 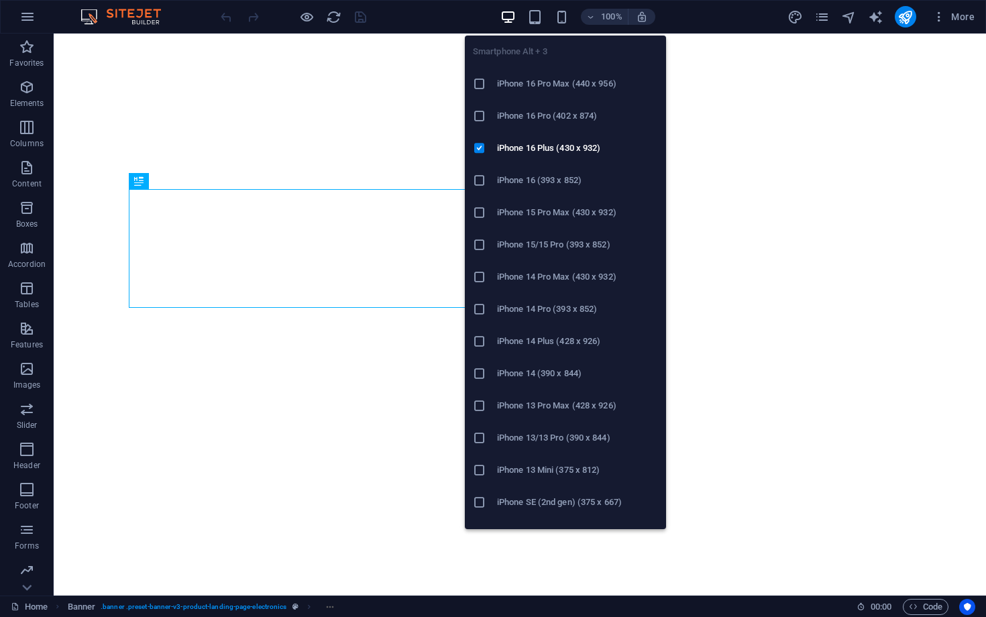 What do you see at coordinates (578, 342) in the screenshot?
I see `h6: iPhone 14 Plus (428 x 926)` at bounding box center [578, 342].